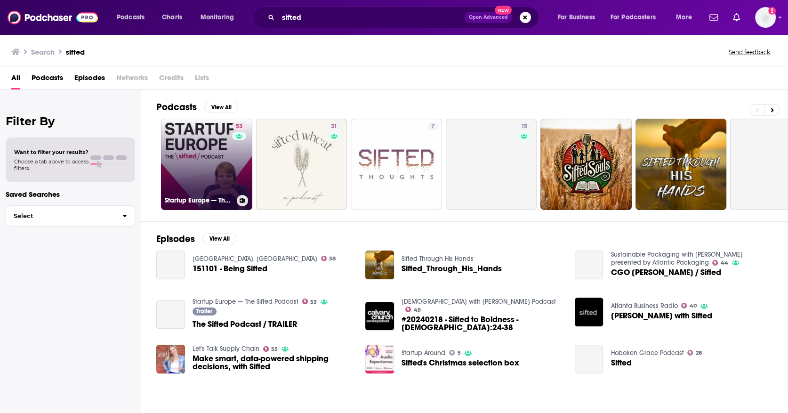 The image size is (788, 413). What do you see at coordinates (676, 258) in the screenshot?
I see `a: Sustainable Packaging with Cory Connors presented by Atlantic Packaging` at bounding box center [676, 258].